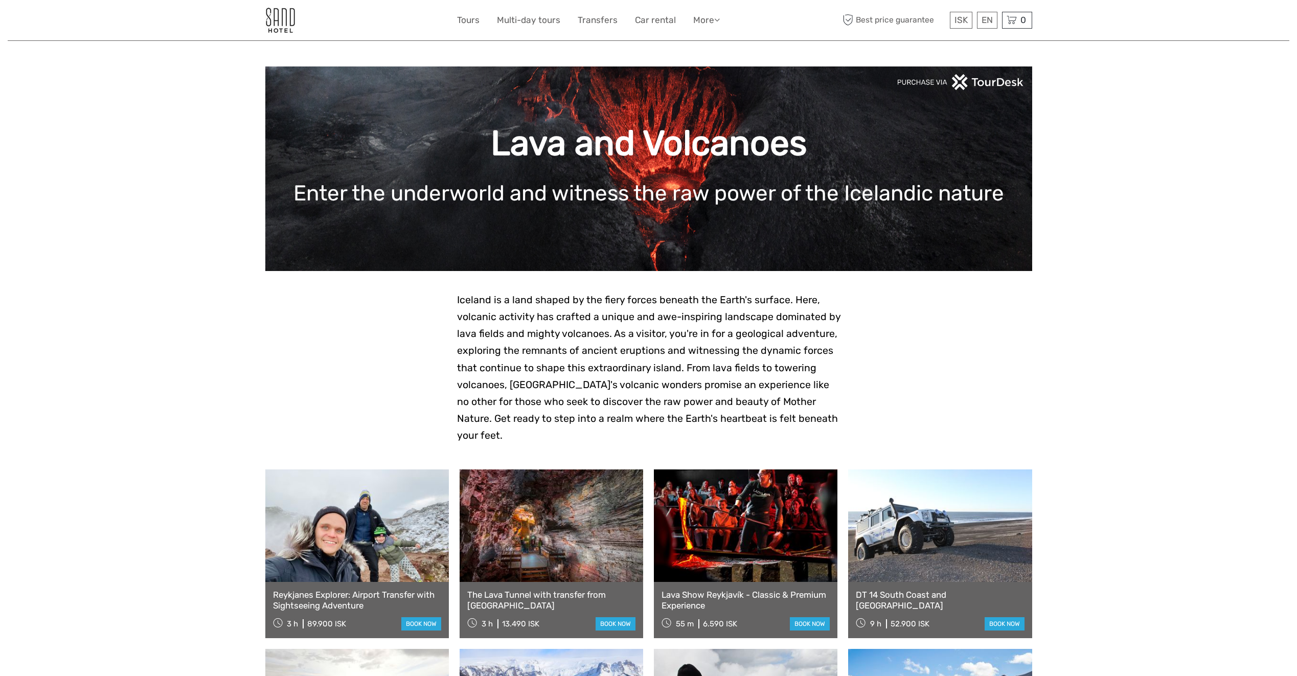  I want to click on span: Iceland is a land shaped by the fiery forces beneath the Earth's surface. Here, volcanic activity..., so click(649, 368).